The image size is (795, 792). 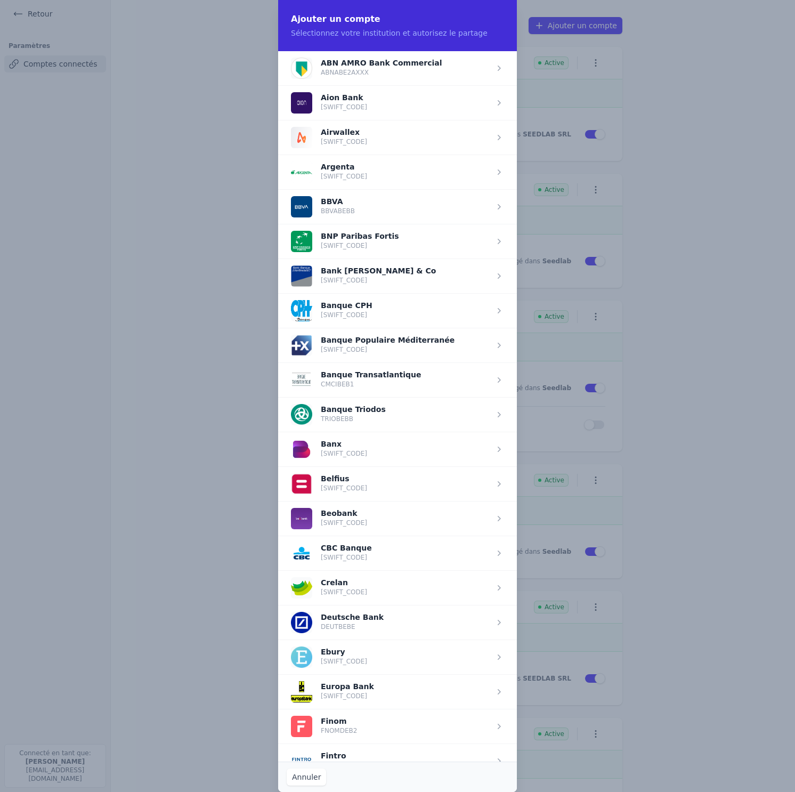 I want to click on p: Europa Bank, so click(x=348, y=687).